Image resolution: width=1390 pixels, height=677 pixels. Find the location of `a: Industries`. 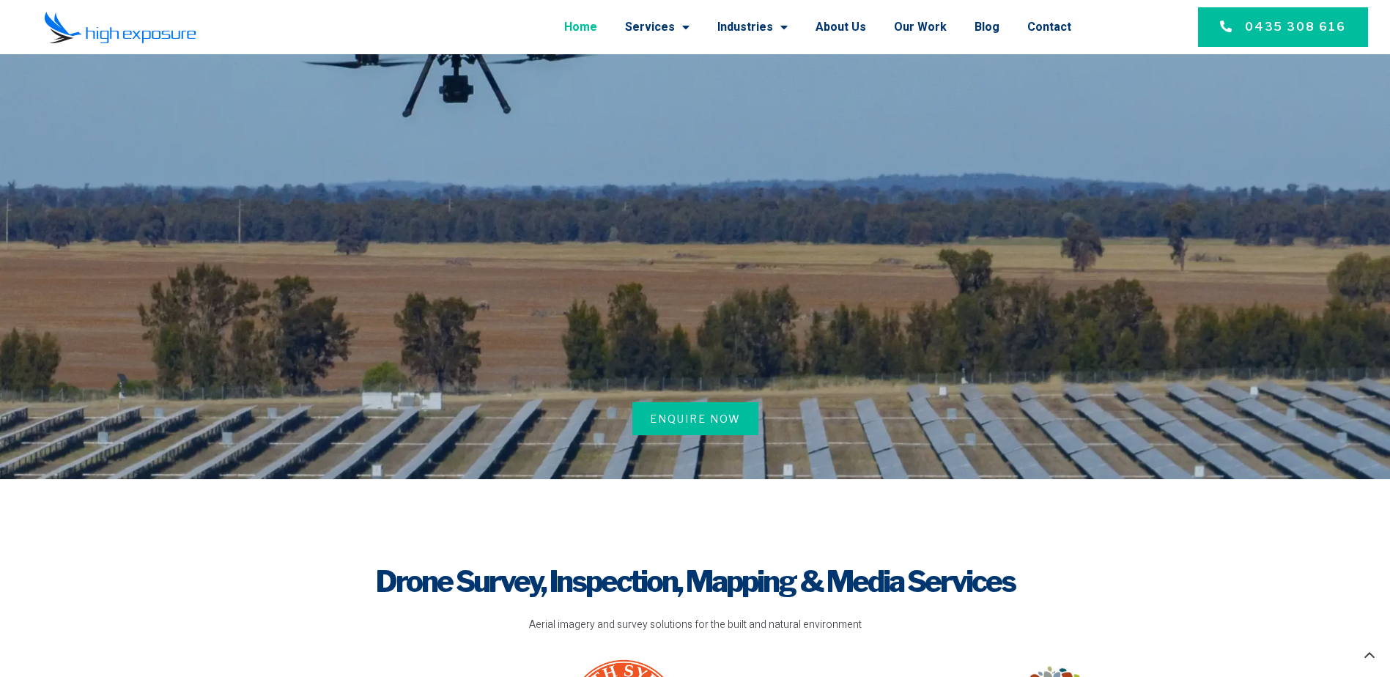

a: Industries is located at coordinates (753, 27).